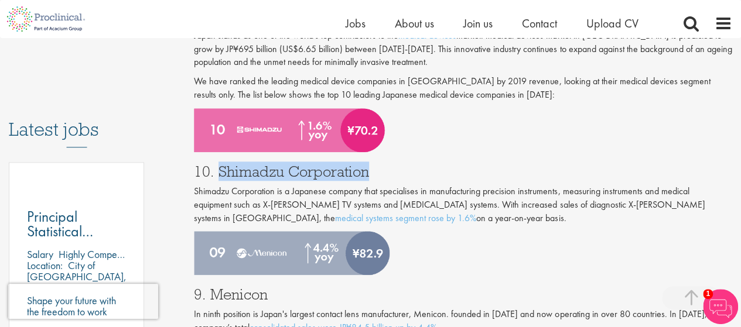 This screenshot has height=327, width=741. I want to click on a: Upload CV, so click(612, 23).